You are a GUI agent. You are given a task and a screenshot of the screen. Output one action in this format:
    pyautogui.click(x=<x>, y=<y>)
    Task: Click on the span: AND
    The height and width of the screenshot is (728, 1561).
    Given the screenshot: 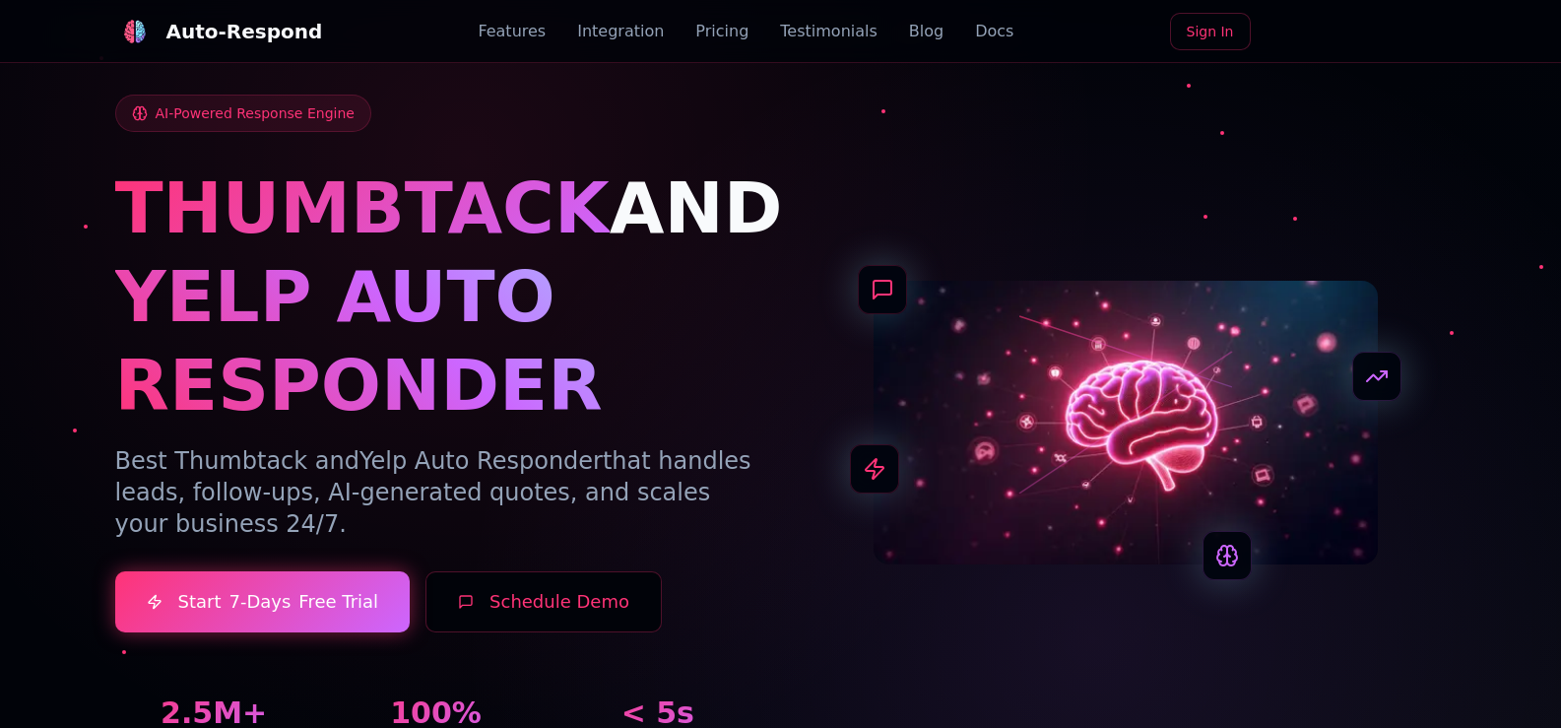 What is the action you would take?
    pyautogui.click(x=696, y=208)
    